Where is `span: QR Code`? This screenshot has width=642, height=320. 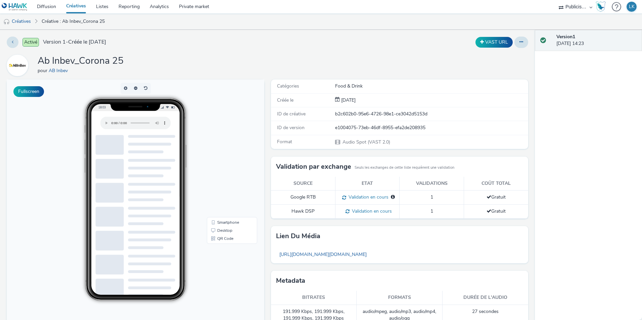 span: QR Code is located at coordinates (218, 159).